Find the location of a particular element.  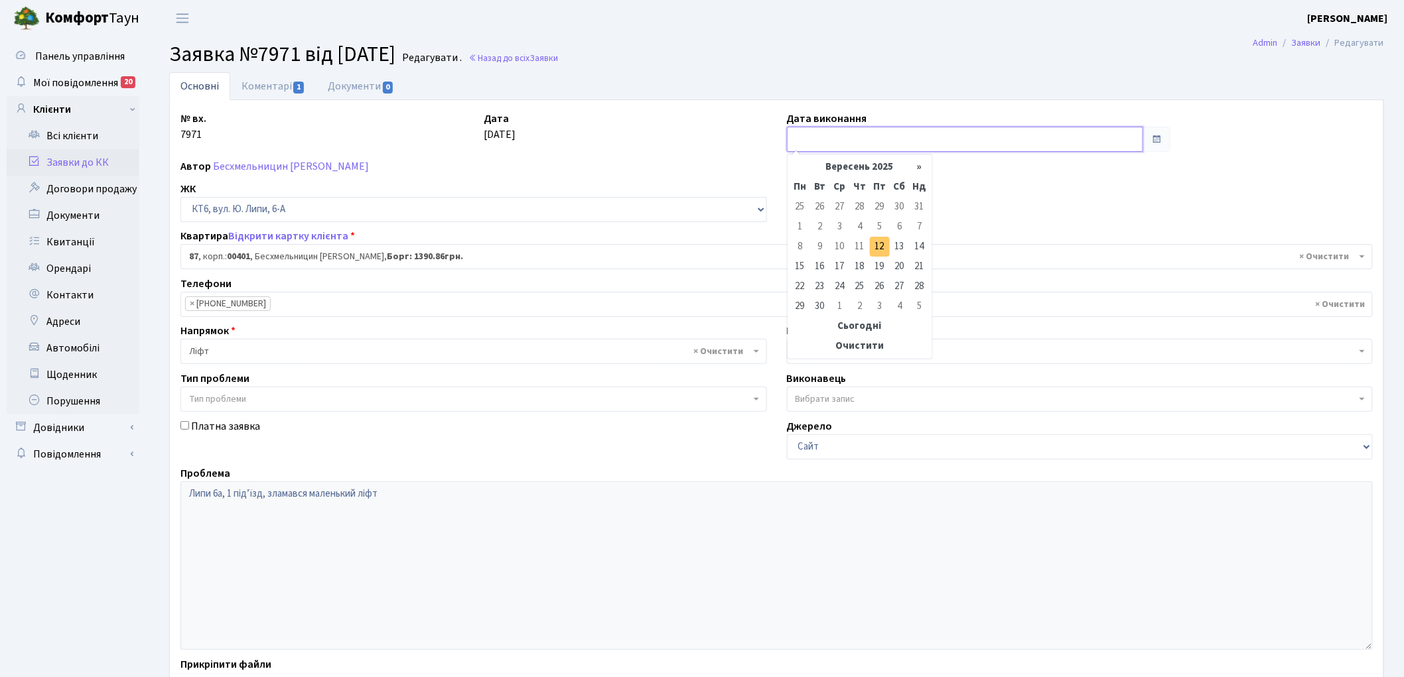

a: Заявки до КК is located at coordinates (73, 163).